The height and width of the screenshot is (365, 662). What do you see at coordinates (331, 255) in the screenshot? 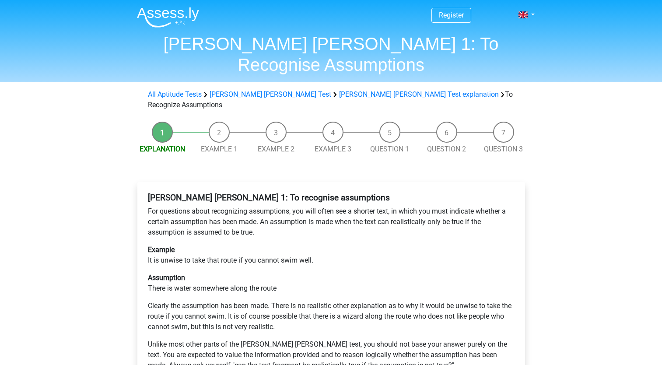
I see `p: It is unwise to take that route if you cannot swim well.` at bounding box center [331, 255].